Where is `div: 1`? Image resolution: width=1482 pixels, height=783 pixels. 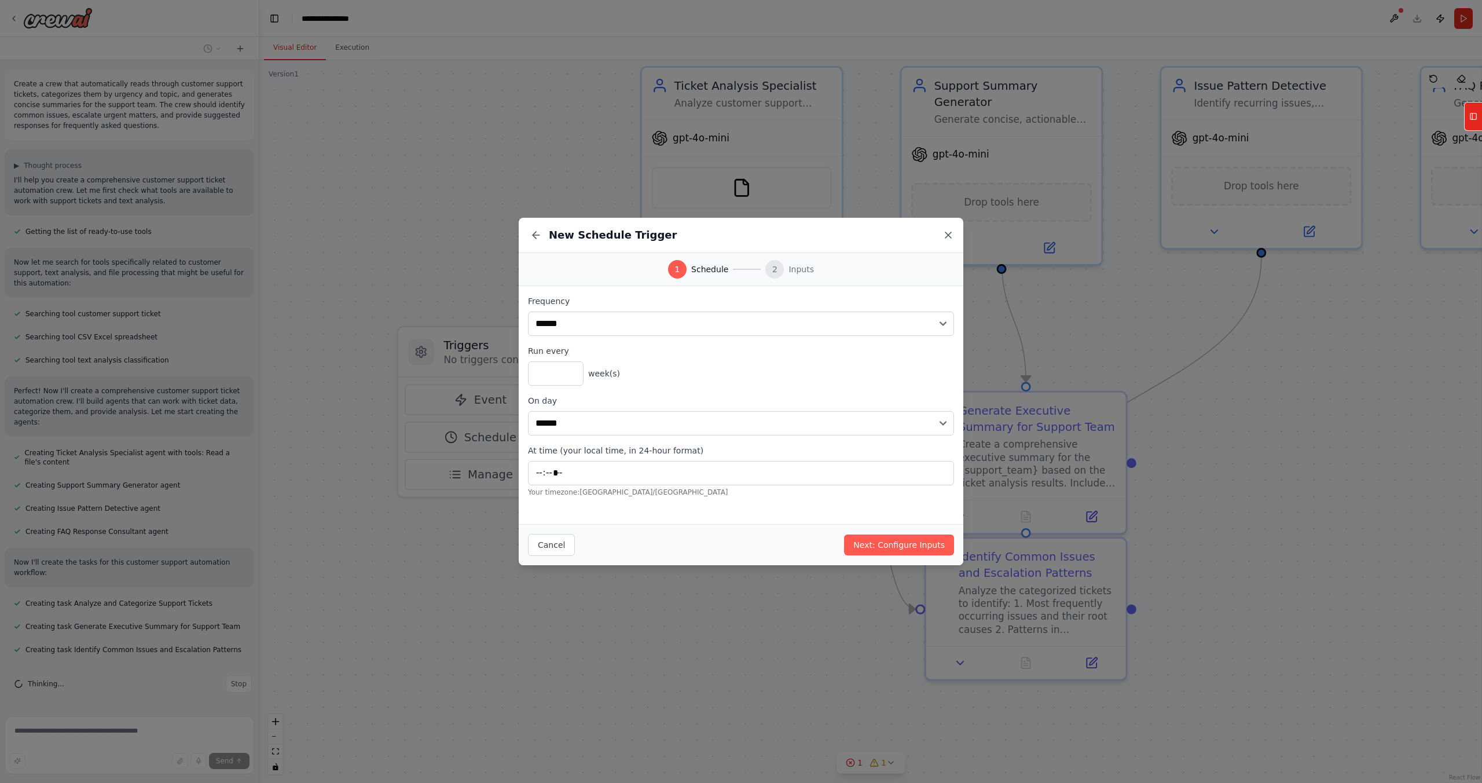
div: 1 is located at coordinates (678, 269).